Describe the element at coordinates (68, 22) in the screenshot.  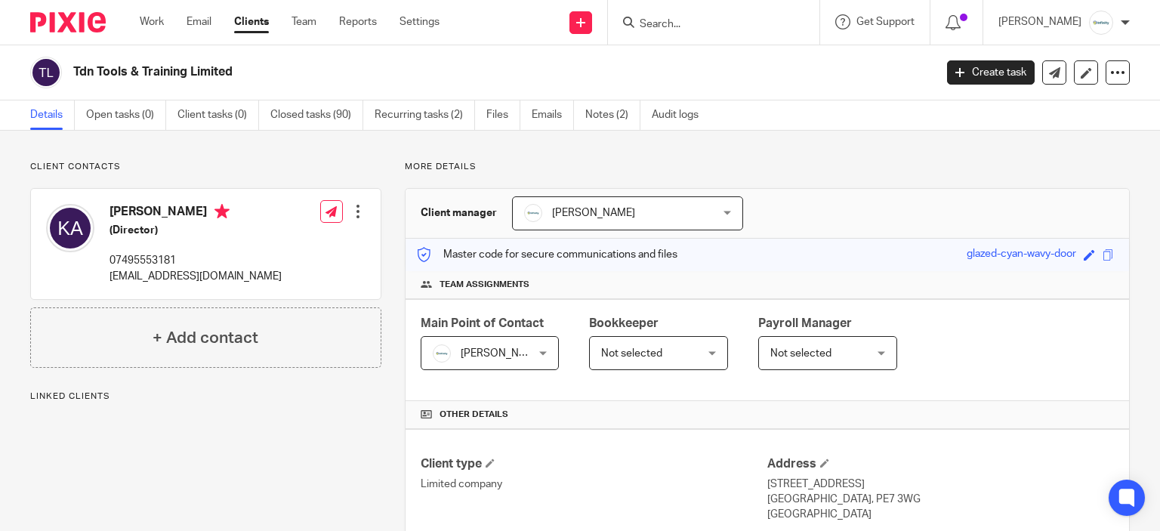
I see `img: Pixie` at that location.